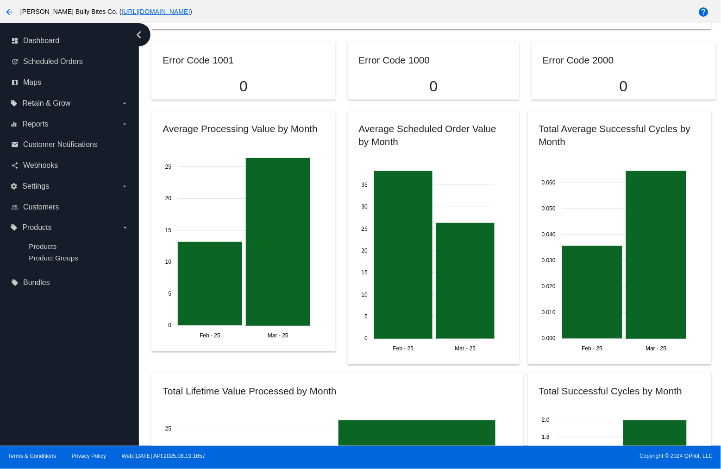  I want to click on span: Reports, so click(35, 124).